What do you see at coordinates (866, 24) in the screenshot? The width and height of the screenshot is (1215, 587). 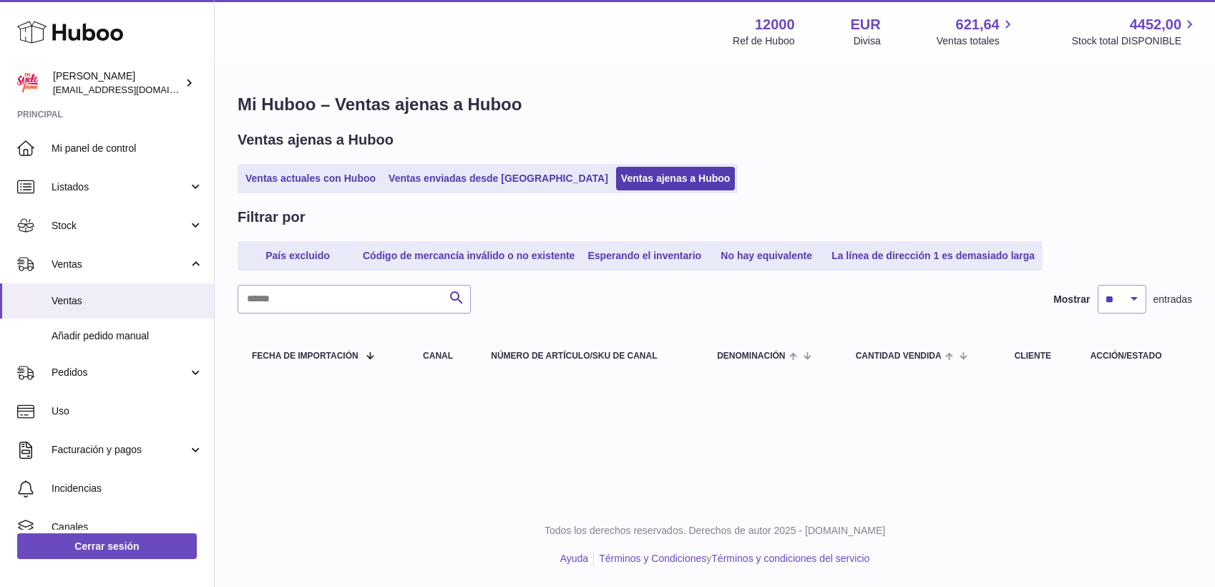 I see `strong: EUR` at bounding box center [866, 24].